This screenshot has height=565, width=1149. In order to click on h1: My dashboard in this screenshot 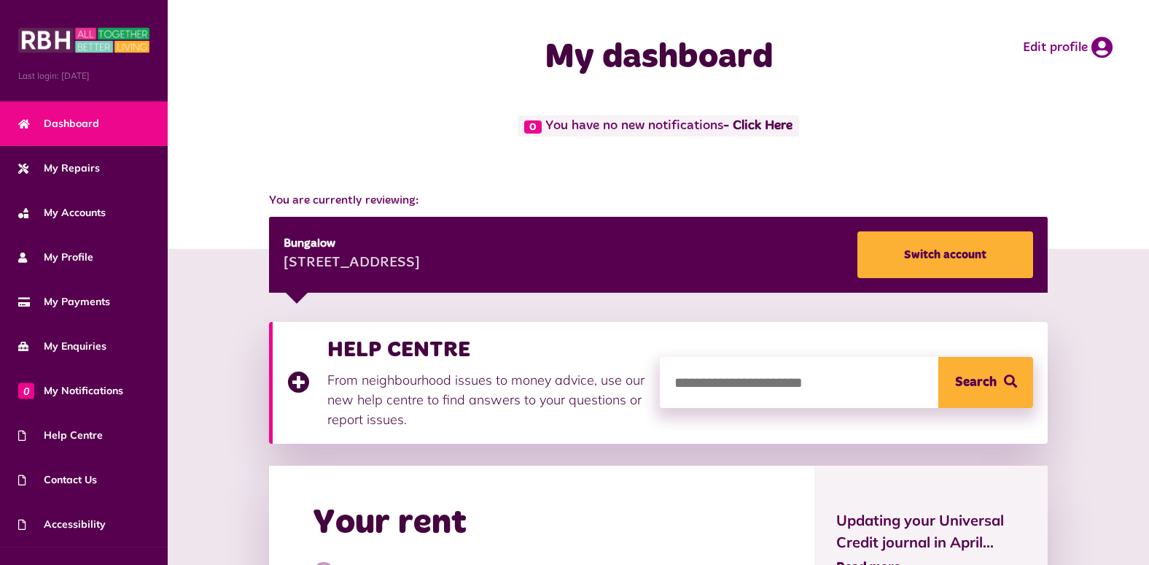, I will do `click(659, 58)`.